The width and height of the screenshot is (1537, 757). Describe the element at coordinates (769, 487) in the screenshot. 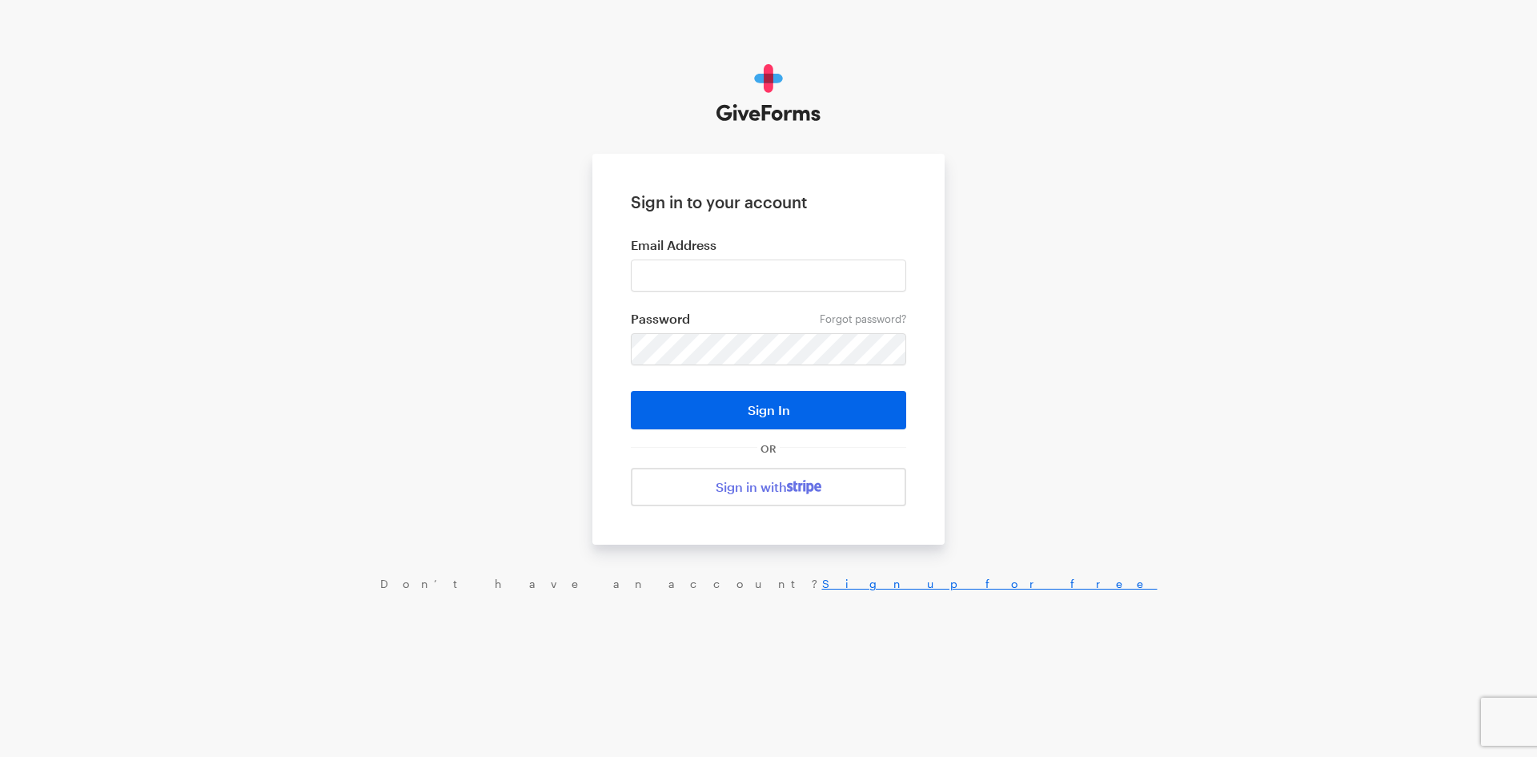

I see `a: Sign in with` at that location.